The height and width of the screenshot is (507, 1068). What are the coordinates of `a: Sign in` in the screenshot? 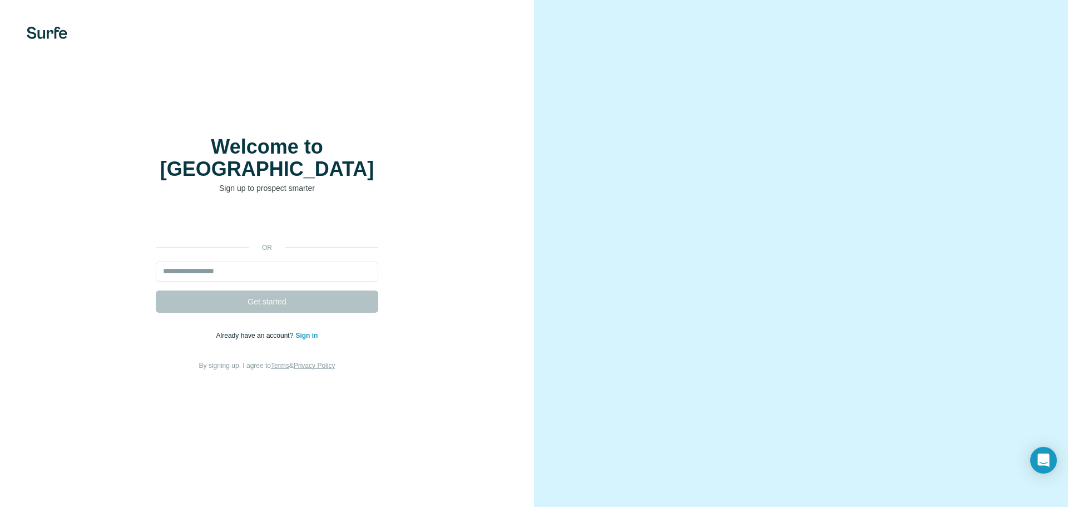 It's located at (307, 335).